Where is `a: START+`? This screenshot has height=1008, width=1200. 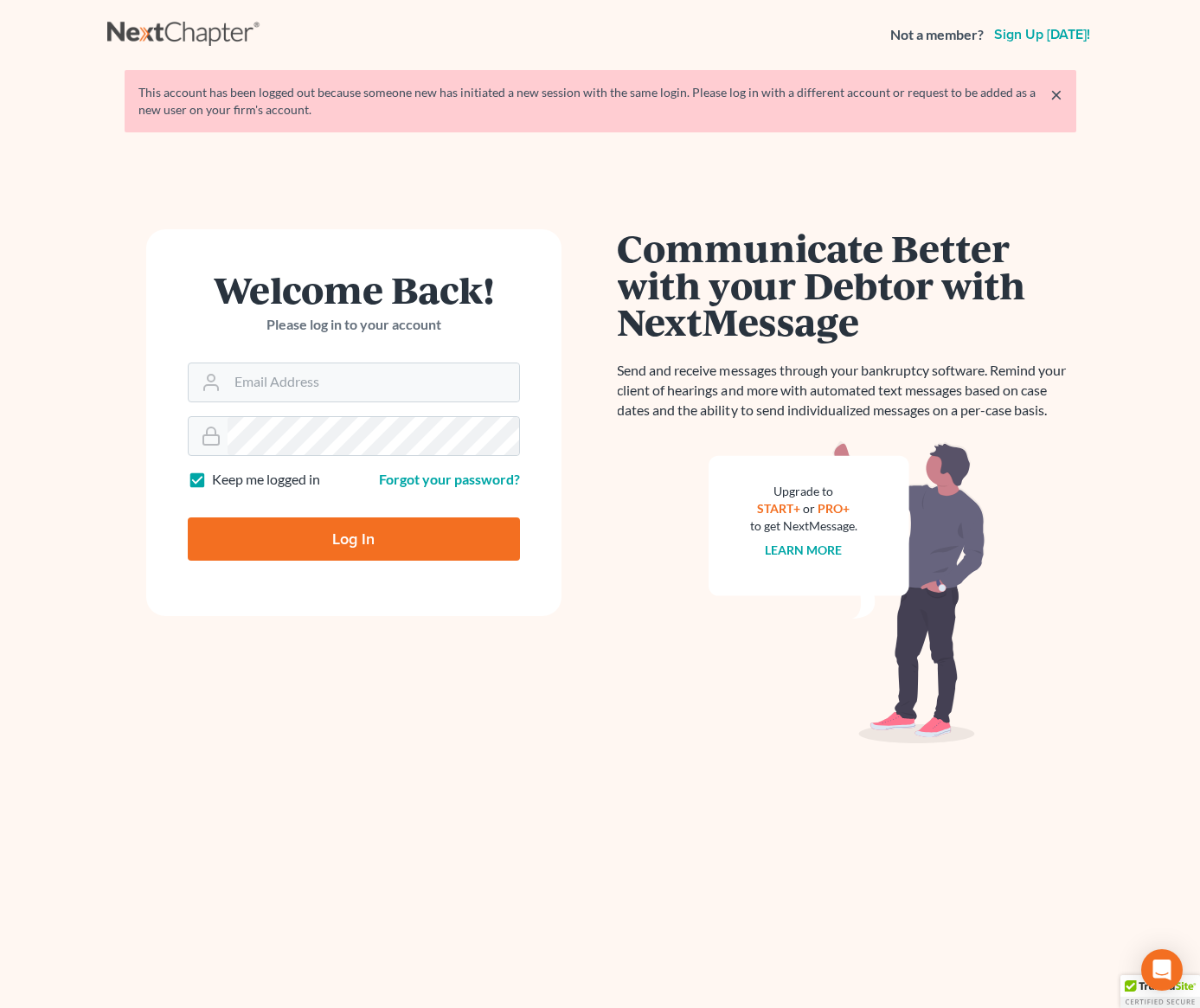 a: START+ is located at coordinates (779, 508).